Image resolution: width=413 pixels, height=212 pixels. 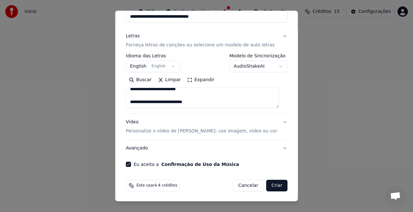 I want to click on button: Avançado, so click(x=207, y=148).